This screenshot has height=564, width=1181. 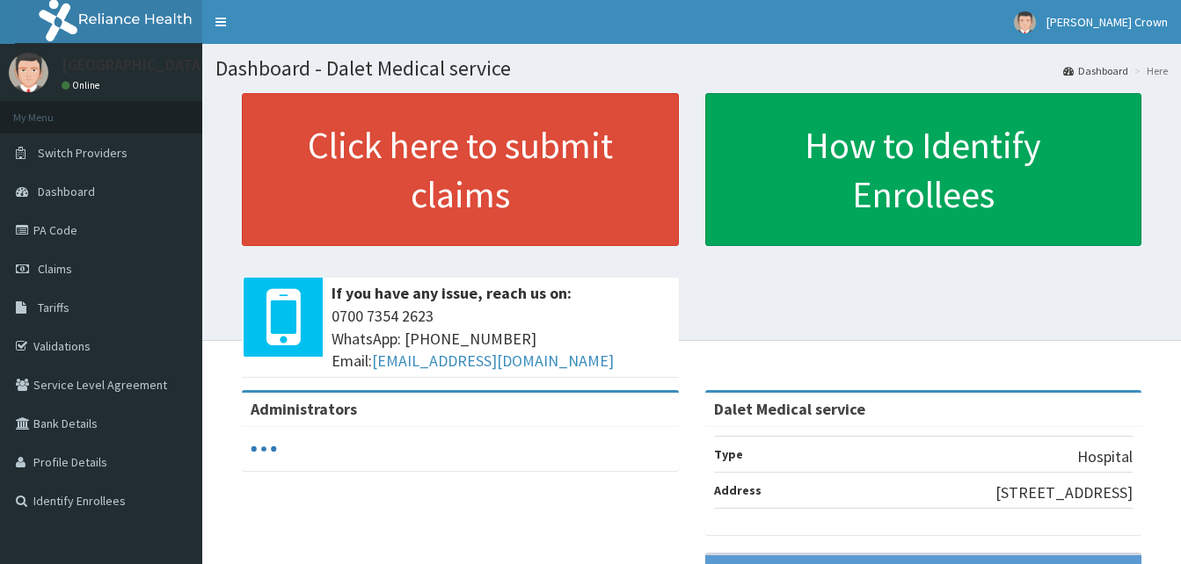 What do you see at coordinates (691, 69) in the screenshot?
I see `h1: Dashboard - Dalet Medical service` at bounding box center [691, 69].